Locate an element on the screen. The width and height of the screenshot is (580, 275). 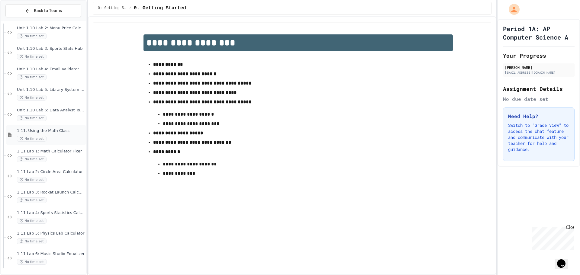
button: Back to Teams is located at coordinates (43, 11).